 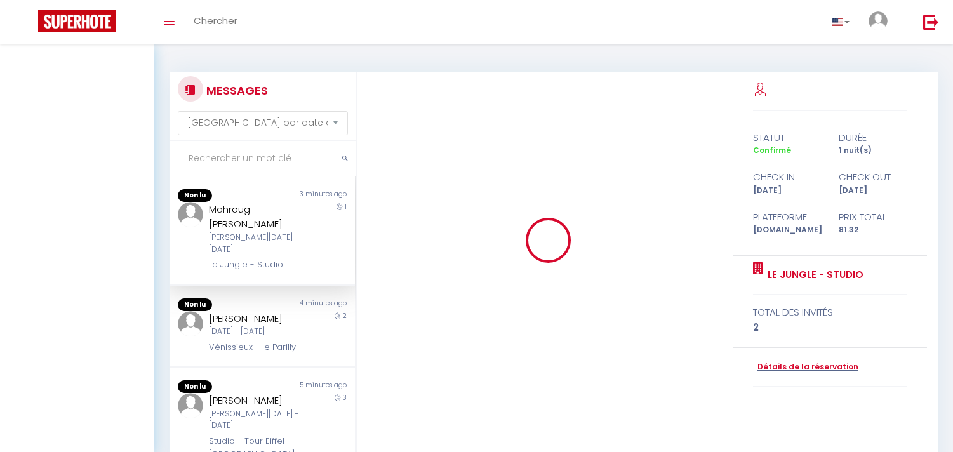 What do you see at coordinates (786, 217) in the screenshot?
I see `div: Plateforme` at bounding box center [786, 217].